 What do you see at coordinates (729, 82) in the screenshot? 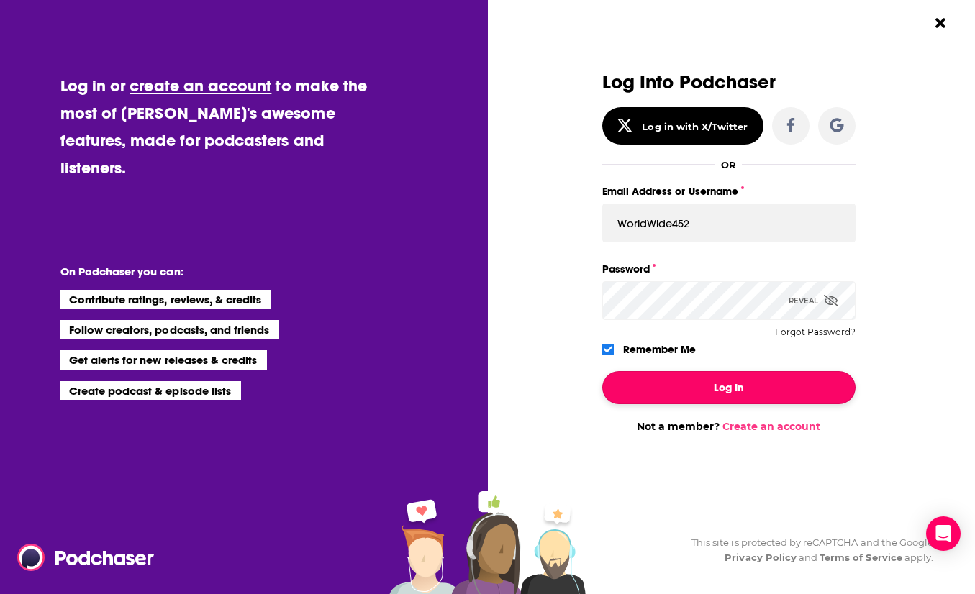
I see `h3: Log Into Podchaser` at bounding box center [729, 82].